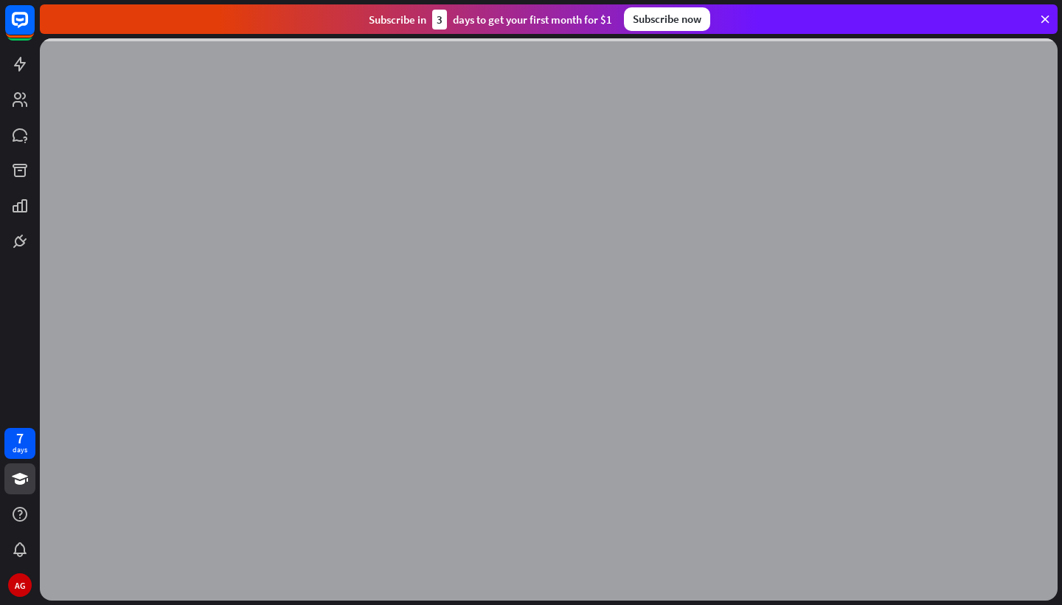 This screenshot has width=1062, height=605. Describe the element at coordinates (490, 19) in the screenshot. I see `div: Subscribe in days to get your first month for $1` at that location.